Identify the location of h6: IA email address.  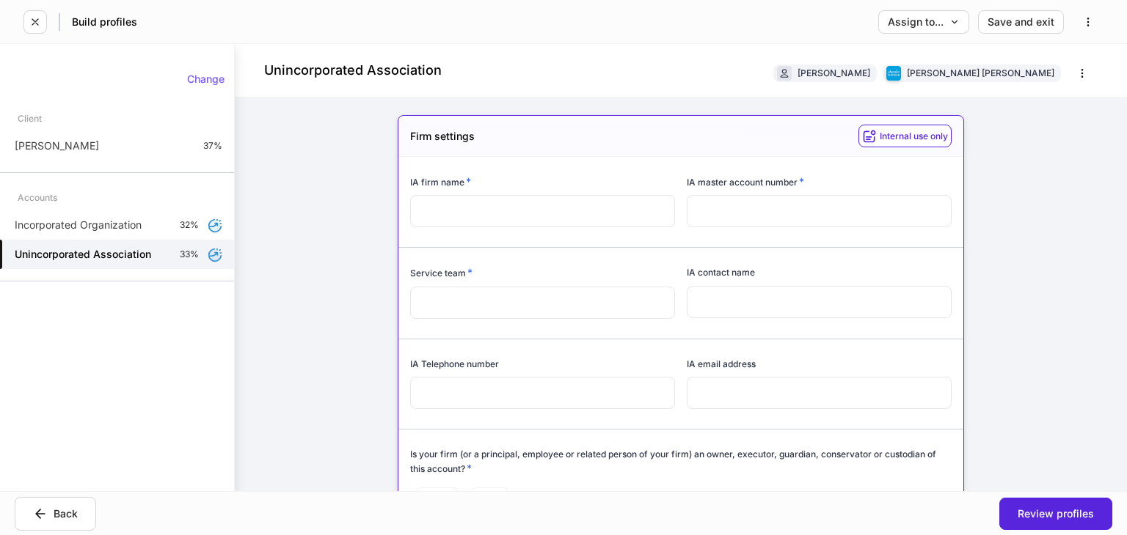
(721, 364).